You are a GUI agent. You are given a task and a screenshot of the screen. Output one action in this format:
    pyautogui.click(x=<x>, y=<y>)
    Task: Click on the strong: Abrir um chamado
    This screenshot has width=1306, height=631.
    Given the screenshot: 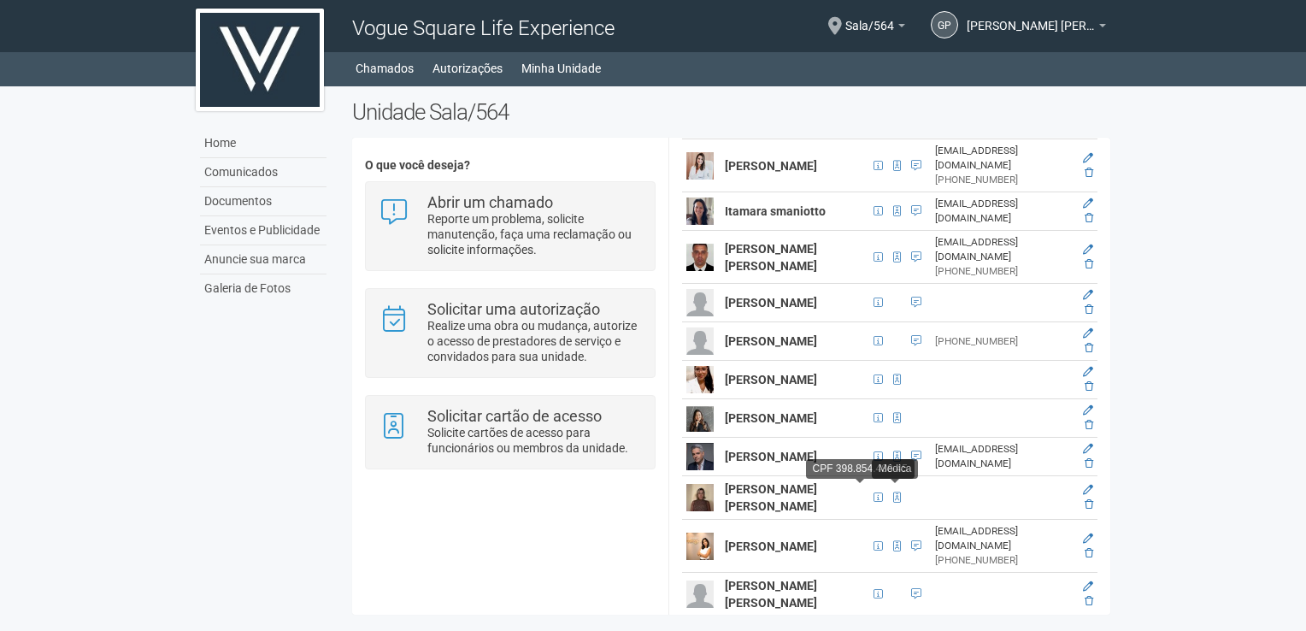 What is the action you would take?
    pyautogui.click(x=490, y=202)
    